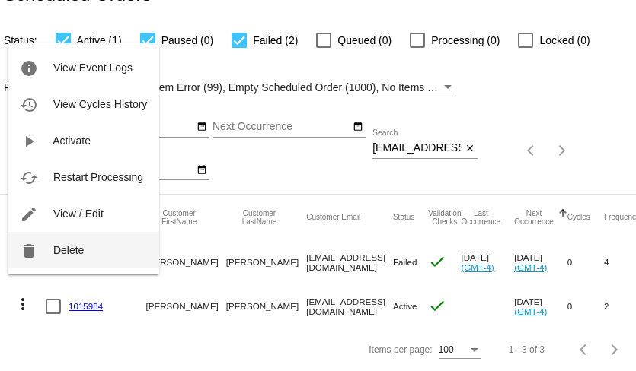 This screenshot has width=636, height=371. Describe the element at coordinates (69, 250) in the screenshot. I see `span: Delete` at that location.